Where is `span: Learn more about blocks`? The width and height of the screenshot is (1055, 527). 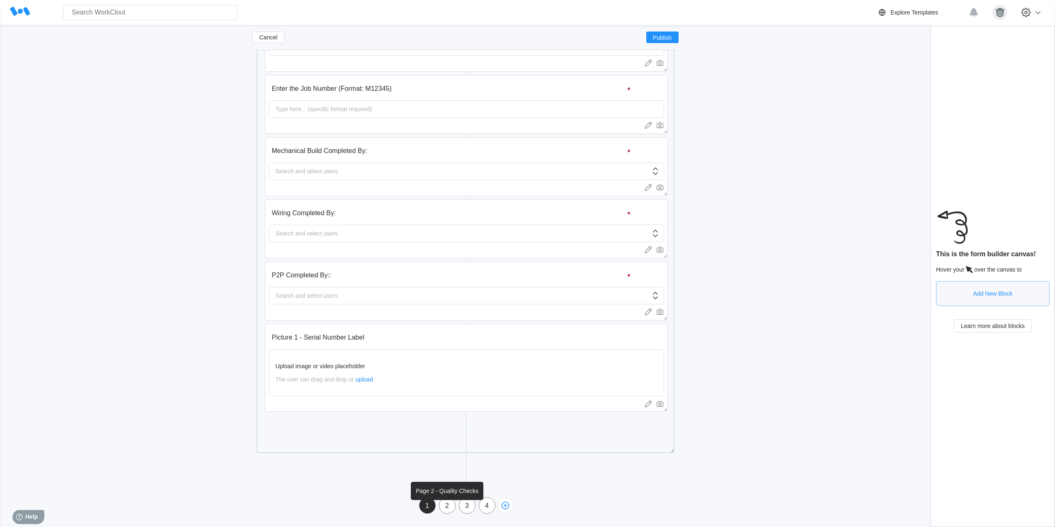 span: Learn more about blocks is located at coordinates (993, 326).